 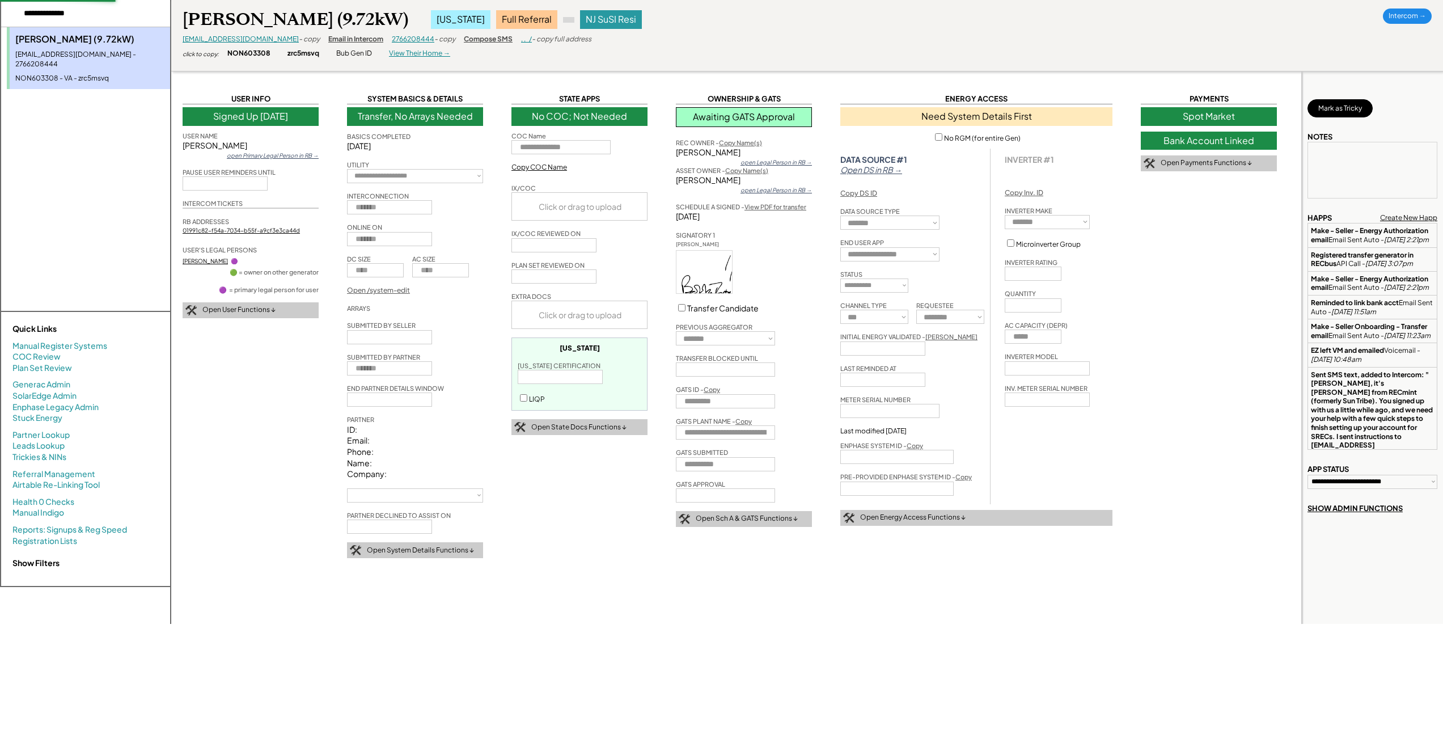 I want to click on u: Copy Name(s), so click(x=741, y=142).